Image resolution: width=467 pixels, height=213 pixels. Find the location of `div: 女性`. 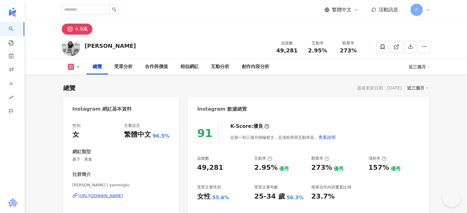

div: 女性 is located at coordinates (204, 197).